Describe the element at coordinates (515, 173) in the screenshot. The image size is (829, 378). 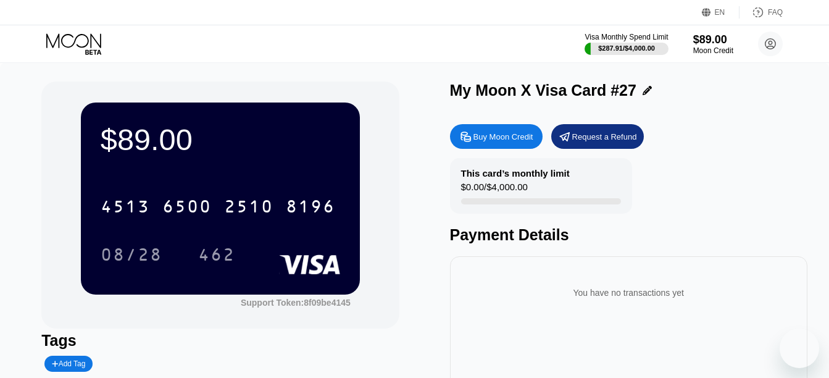
I see `div: This card’s monthly limit` at that location.